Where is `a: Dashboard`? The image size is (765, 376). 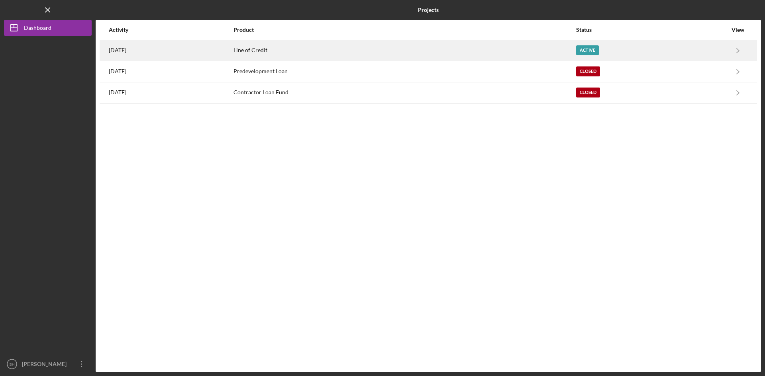
a: Dashboard is located at coordinates (48, 28).